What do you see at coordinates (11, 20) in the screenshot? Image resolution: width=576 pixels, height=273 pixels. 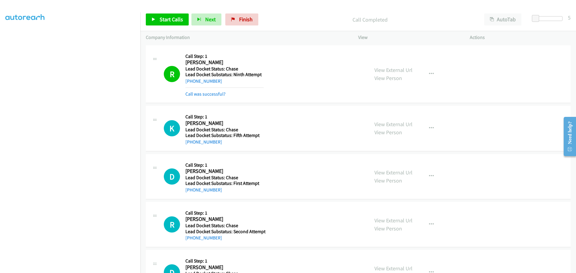 I see `div: Need help?` at bounding box center [11, 20].